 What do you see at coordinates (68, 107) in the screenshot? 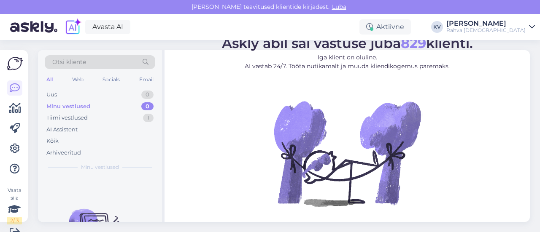
I see `div: Minu vestlused` at bounding box center [68, 107].